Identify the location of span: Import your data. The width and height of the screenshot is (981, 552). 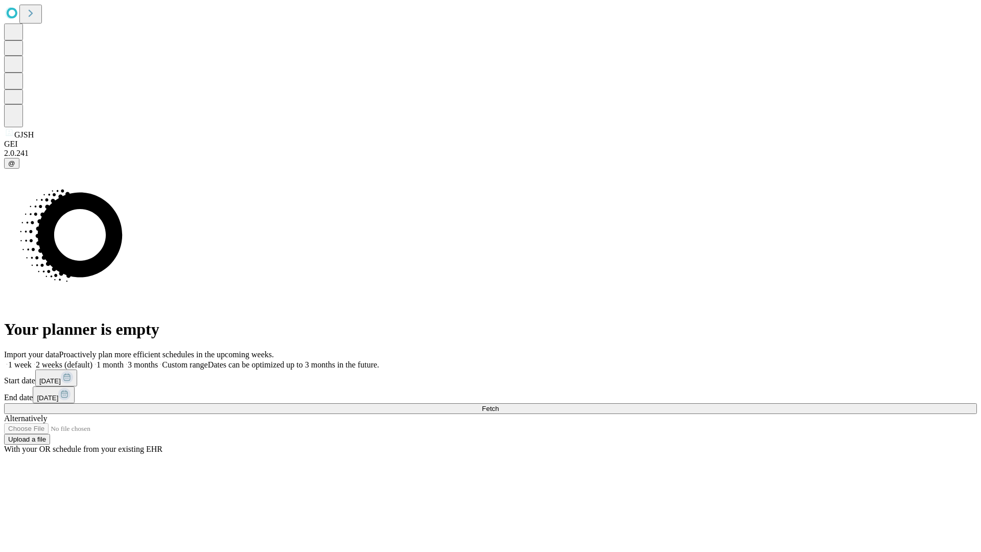
(32, 354).